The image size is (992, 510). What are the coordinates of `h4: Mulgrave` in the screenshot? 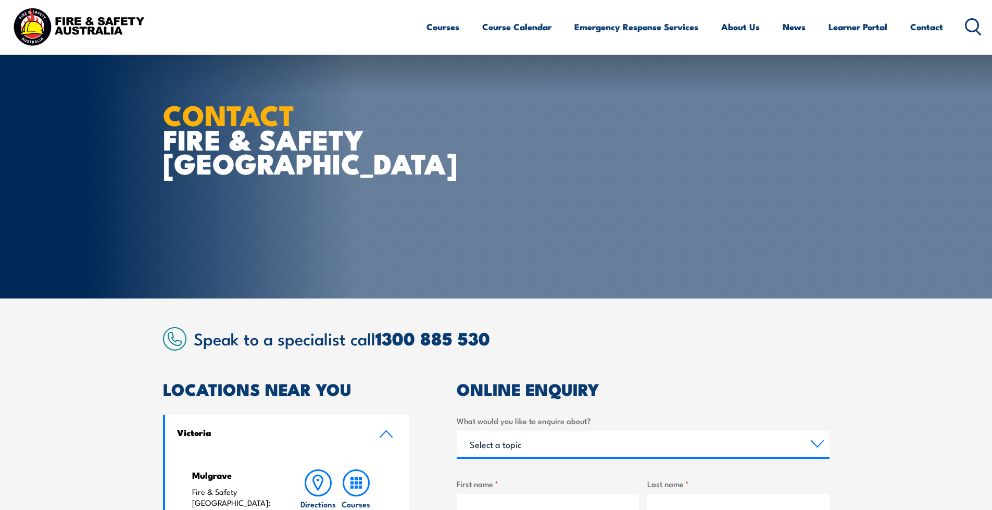 It's located at (235, 475).